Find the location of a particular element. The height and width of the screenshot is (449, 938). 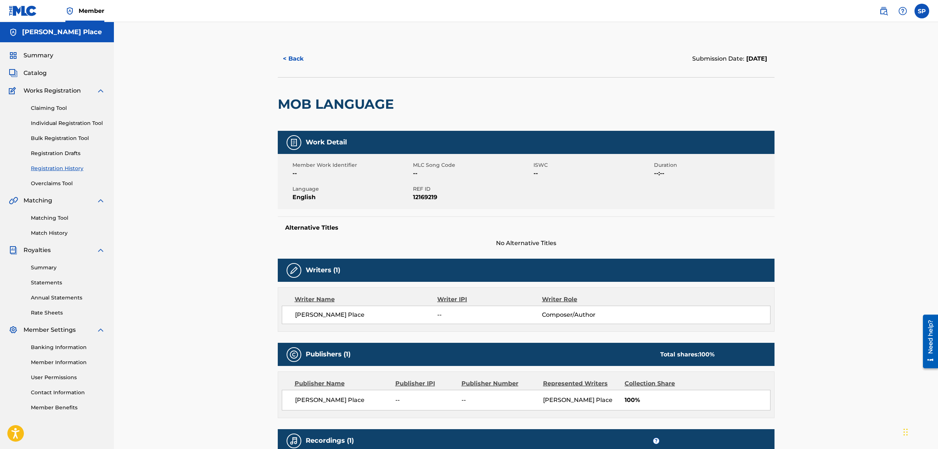

a: User Permissions is located at coordinates (68, 377).